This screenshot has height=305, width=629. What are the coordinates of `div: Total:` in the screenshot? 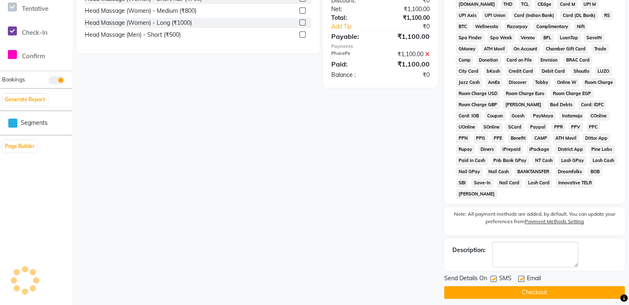 It's located at (353, 18).